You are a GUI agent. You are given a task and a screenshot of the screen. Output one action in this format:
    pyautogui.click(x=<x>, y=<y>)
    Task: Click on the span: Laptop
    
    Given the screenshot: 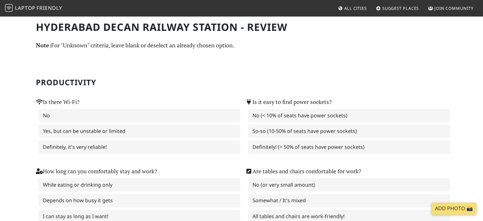 What is the action you would take?
    pyautogui.click(x=25, y=8)
    